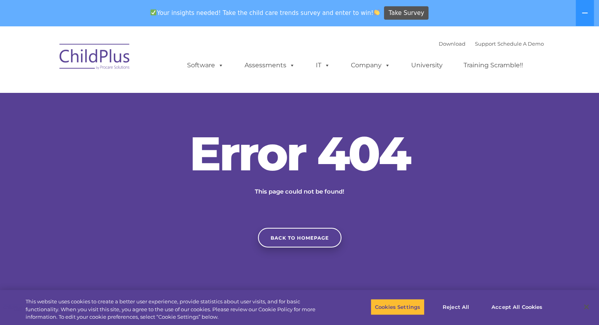  I want to click on a: Download, so click(452, 44).